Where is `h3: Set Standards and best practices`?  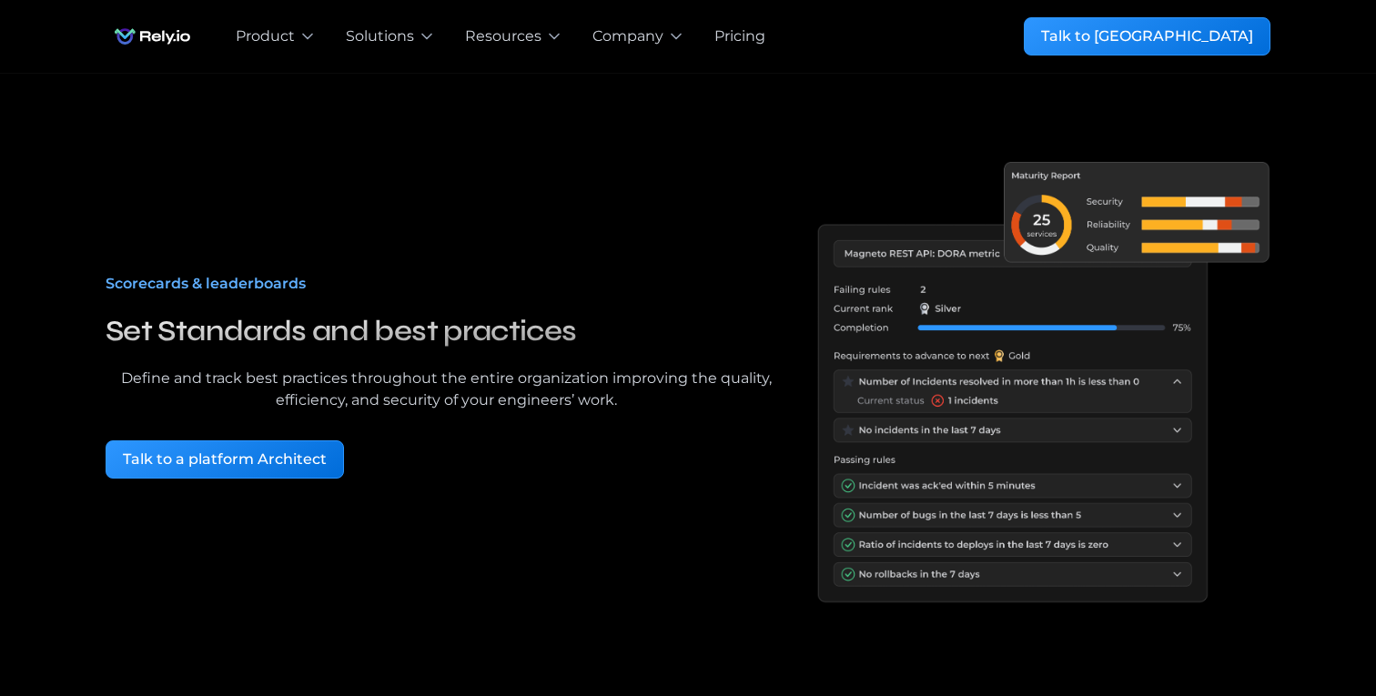
h3: Set Standards and best practices is located at coordinates (446, 331).